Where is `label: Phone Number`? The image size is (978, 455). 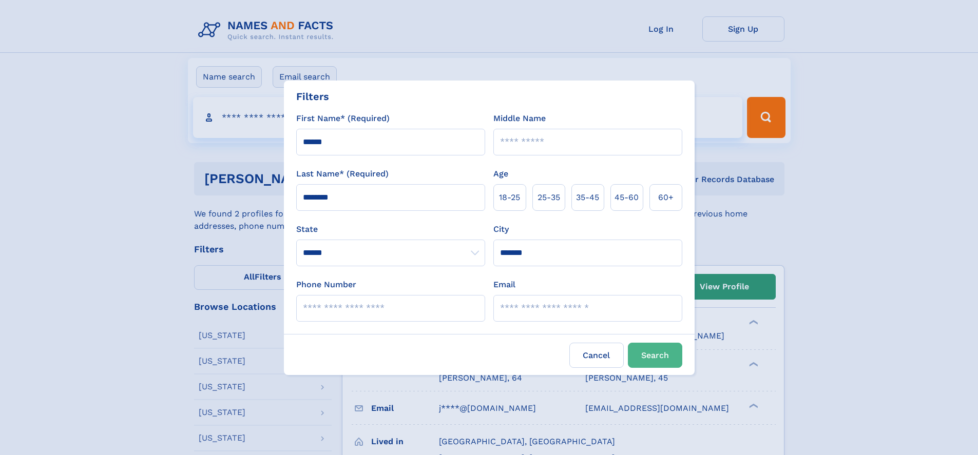
label: Phone Number is located at coordinates (326, 285).